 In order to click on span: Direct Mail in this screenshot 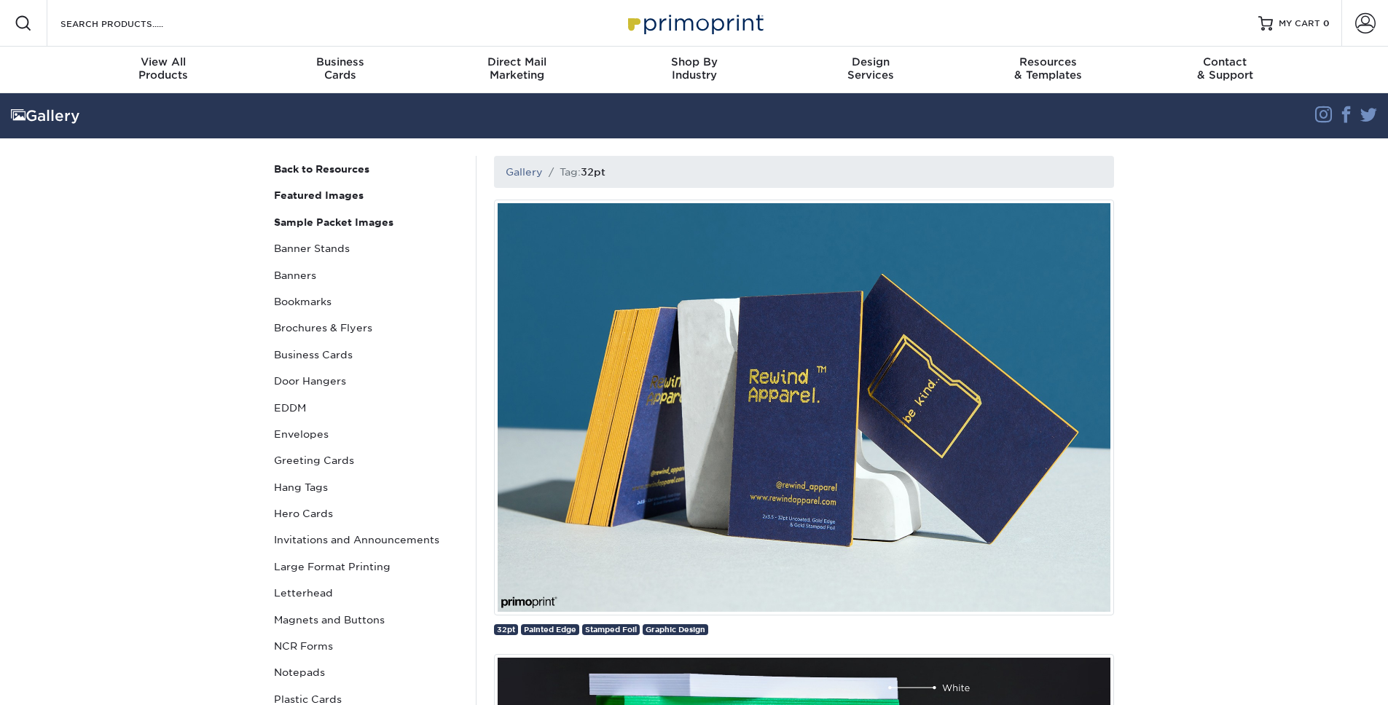, I will do `click(517, 62)`.